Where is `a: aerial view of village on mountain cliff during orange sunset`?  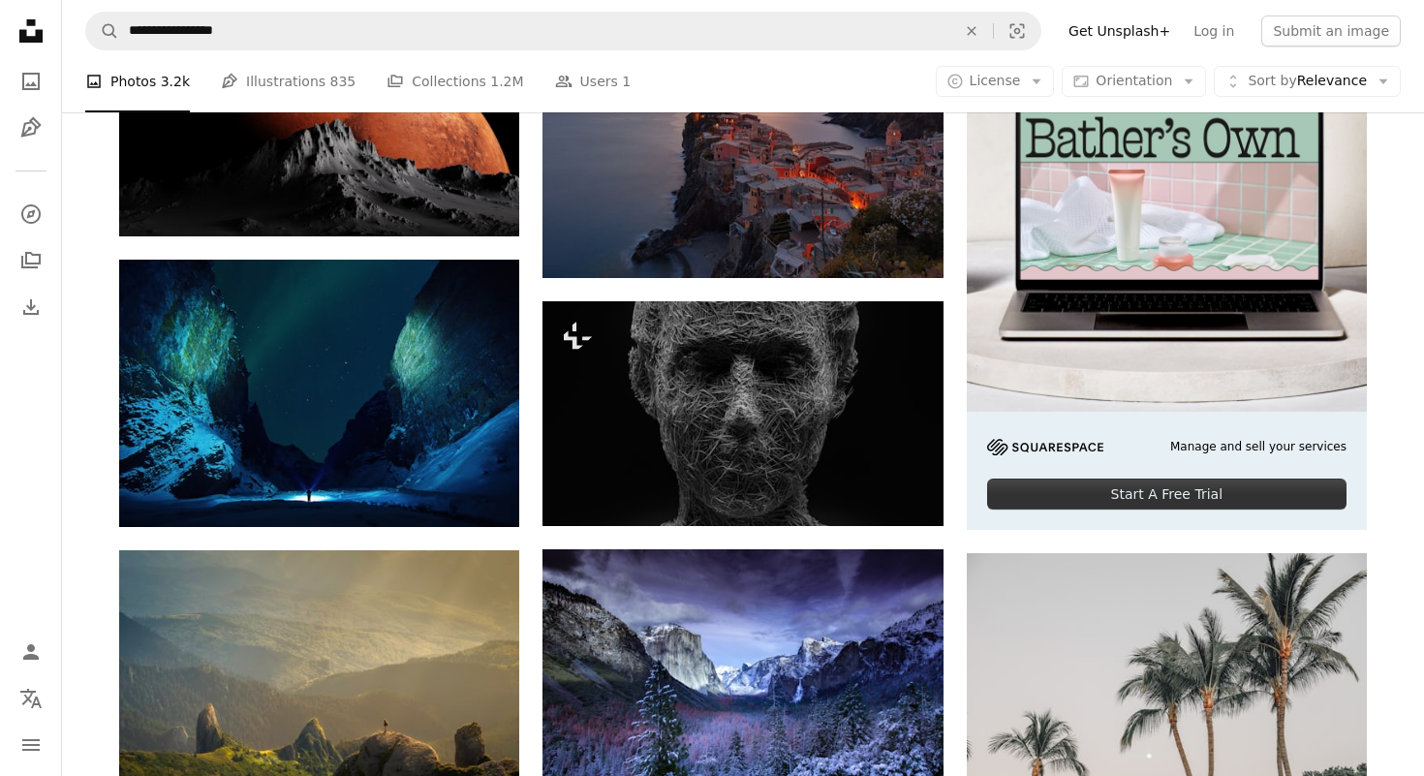 a: aerial view of village on mountain cliff during orange sunset is located at coordinates (742, 143).